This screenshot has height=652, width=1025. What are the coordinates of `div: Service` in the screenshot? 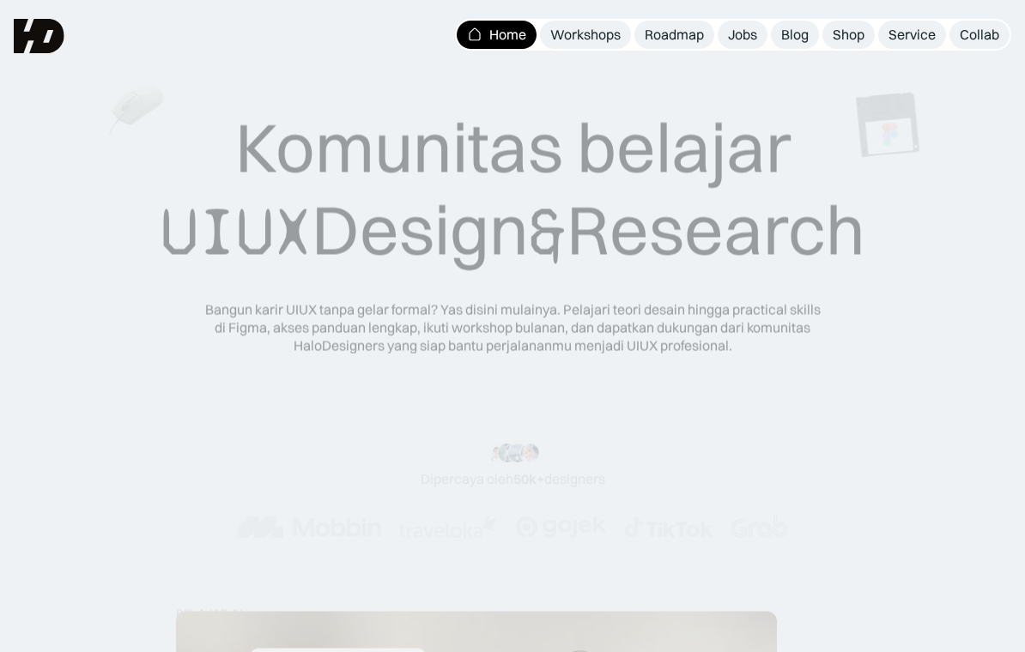 It's located at (911, 34).